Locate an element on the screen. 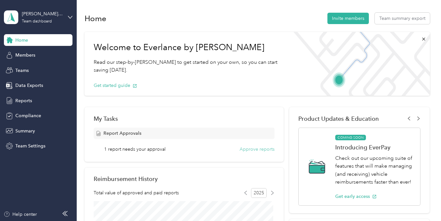 The width and height of the screenshot is (441, 221). h2: Reimbursement History is located at coordinates (126, 179).